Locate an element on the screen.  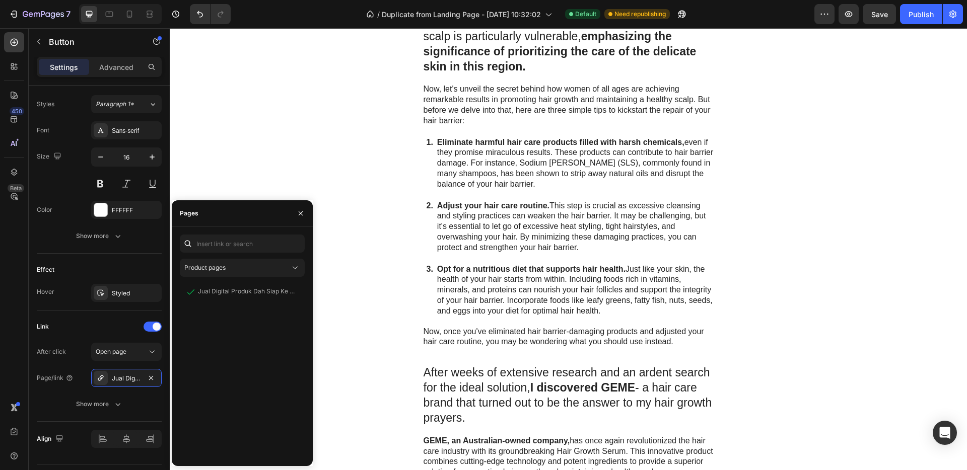
div: Styled is located at coordinates (136, 294).